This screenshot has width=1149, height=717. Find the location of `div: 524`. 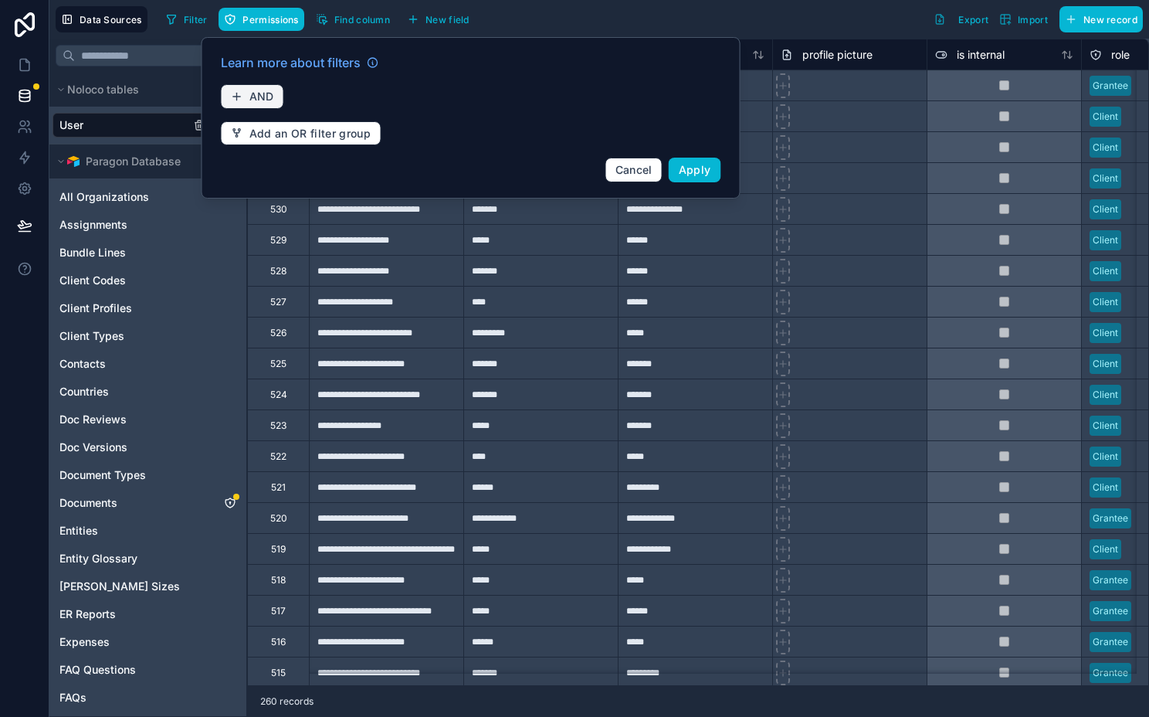

div: 524 is located at coordinates (279, 395).